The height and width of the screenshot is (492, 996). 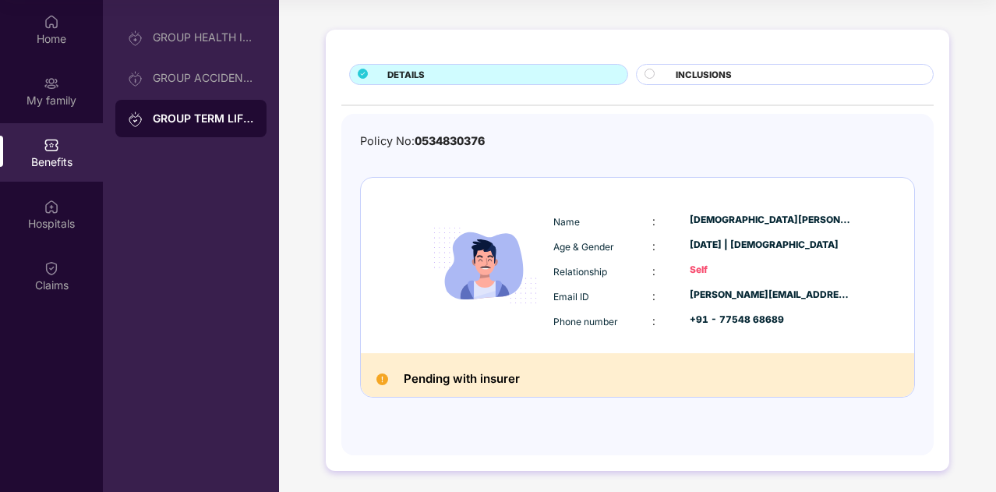 What do you see at coordinates (203, 118) in the screenshot?
I see `div: GROUP TERM LIFE INSURANCE` at bounding box center [203, 118].